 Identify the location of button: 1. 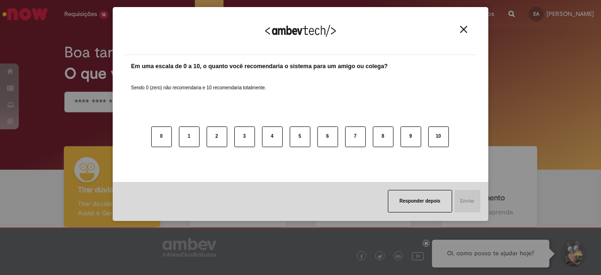
(189, 137).